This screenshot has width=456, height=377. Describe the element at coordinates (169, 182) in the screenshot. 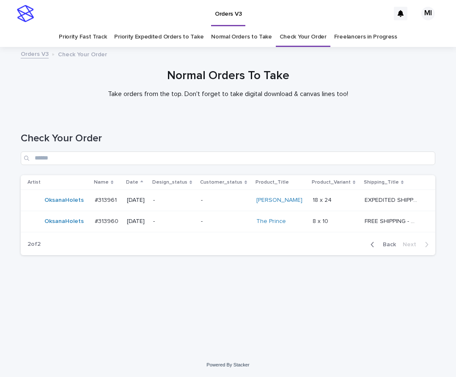

I see `p: Design_status` at that location.